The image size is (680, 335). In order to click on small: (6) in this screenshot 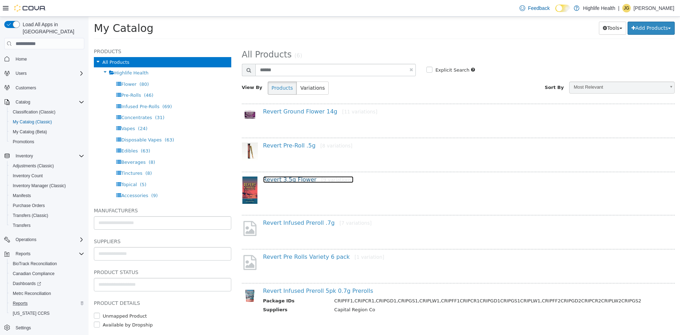, I will do `click(210, 39)`.